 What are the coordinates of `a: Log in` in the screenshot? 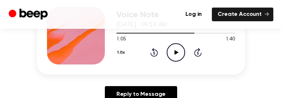 It's located at (194, 14).